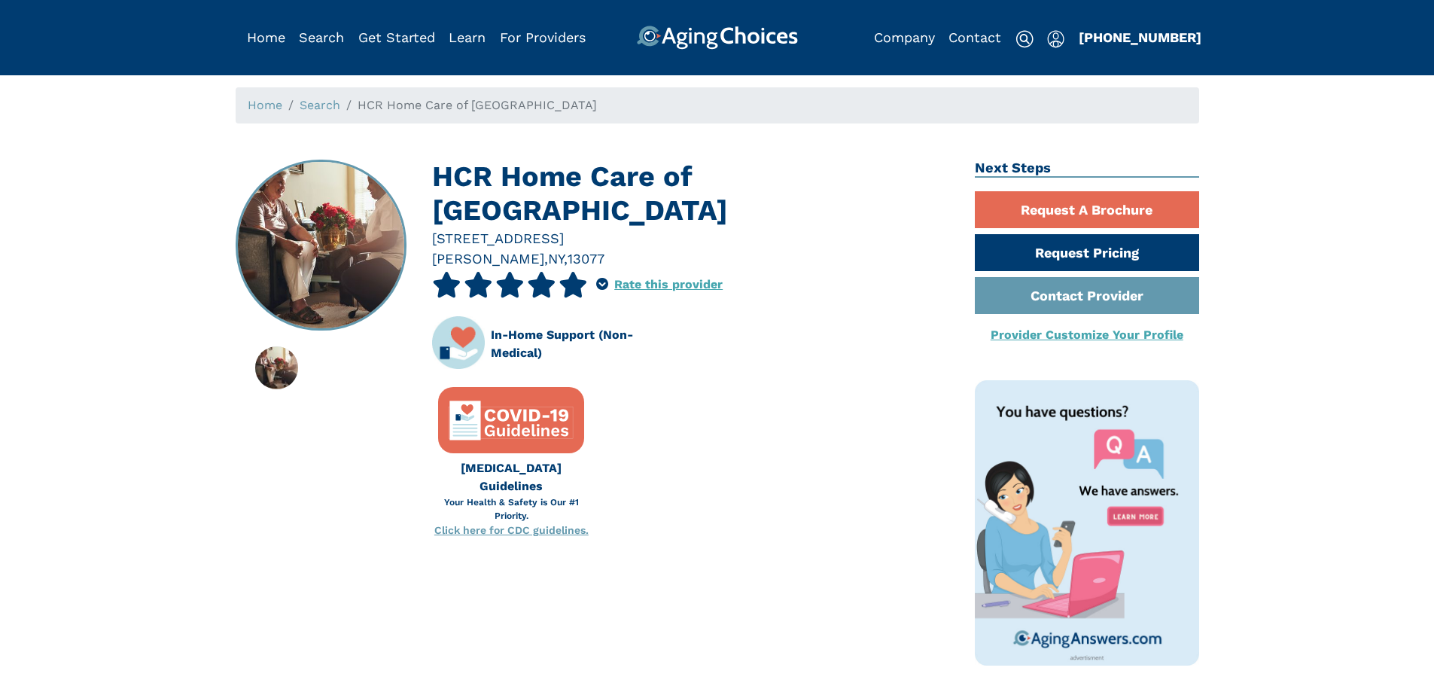 This screenshot has width=1434, height=692. Describe the element at coordinates (511, 420) in the screenshot. I see `img: covid-top-default.svg` at that location.